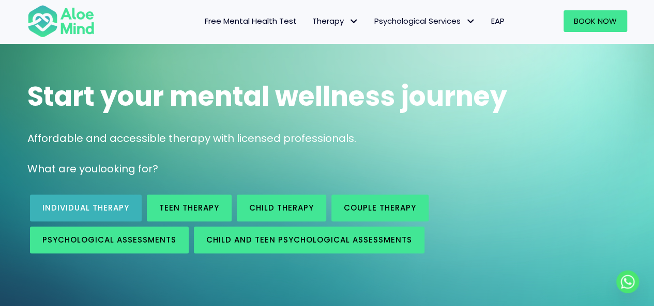 The height and width of the screenshot is (306, 654). Describe the element at coordinates (335, 21) in the screenshot. I see `a: TherapyTherapy: submenu` at that location.